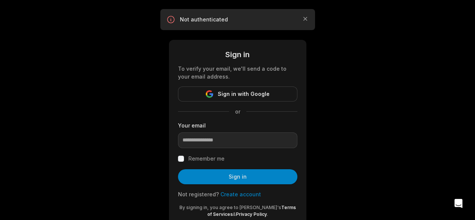 This screenshot has width=475, height=220. What do you see at coordinates (198, 194) in the screenshot?
I see `span: Not registered?` at bounding box center [198, 194].